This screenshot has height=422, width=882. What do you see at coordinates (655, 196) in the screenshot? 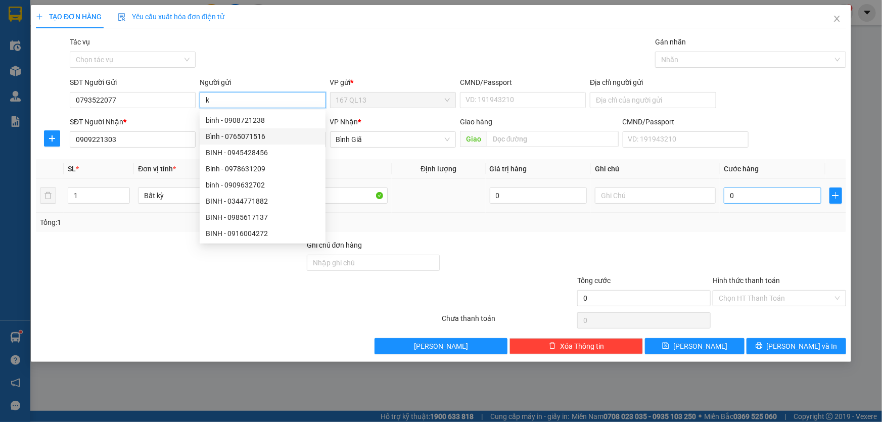
I see `input: Ghi Chú` at bounding box center [655, 196].